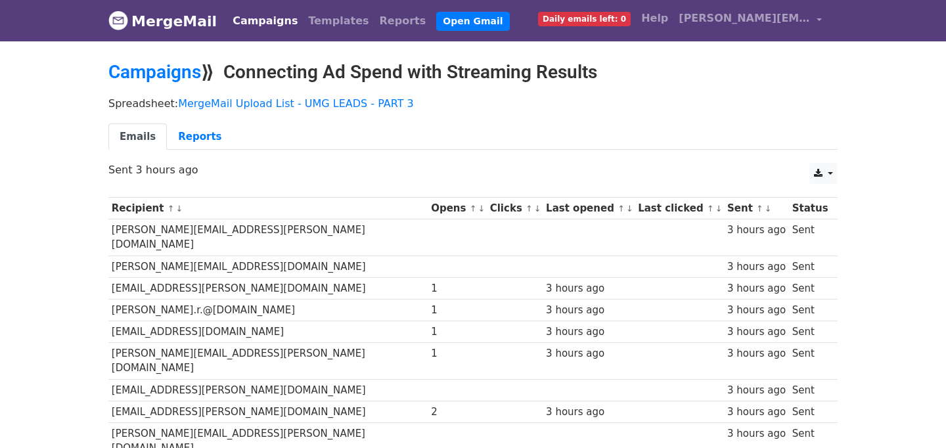 The image size is (946, 448). What do you see at coordinates (473, 103) in the screenshot?
I see `p: Spreadsheet:` at bounding box center [473, 103].